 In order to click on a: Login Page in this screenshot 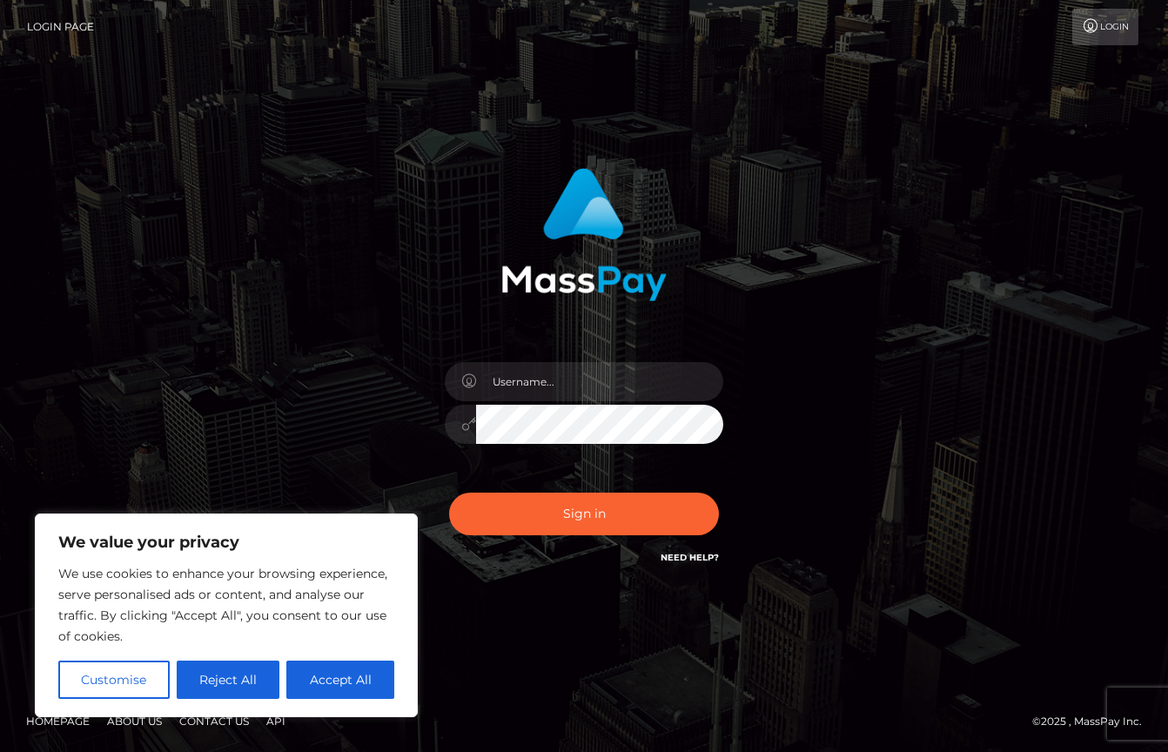, I will do `click(60, 27)`.